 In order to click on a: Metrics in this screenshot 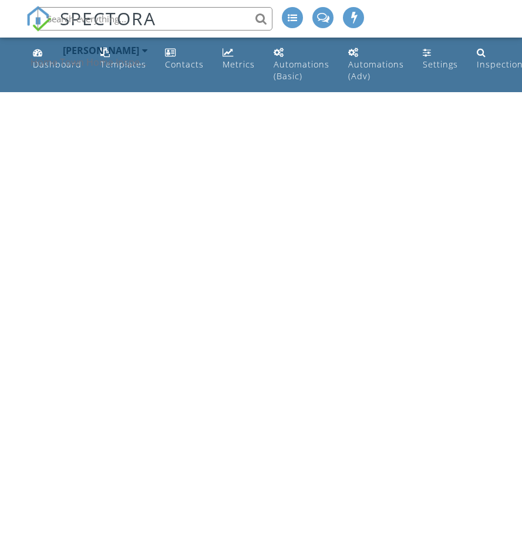, I will do `click(238, 59)`.